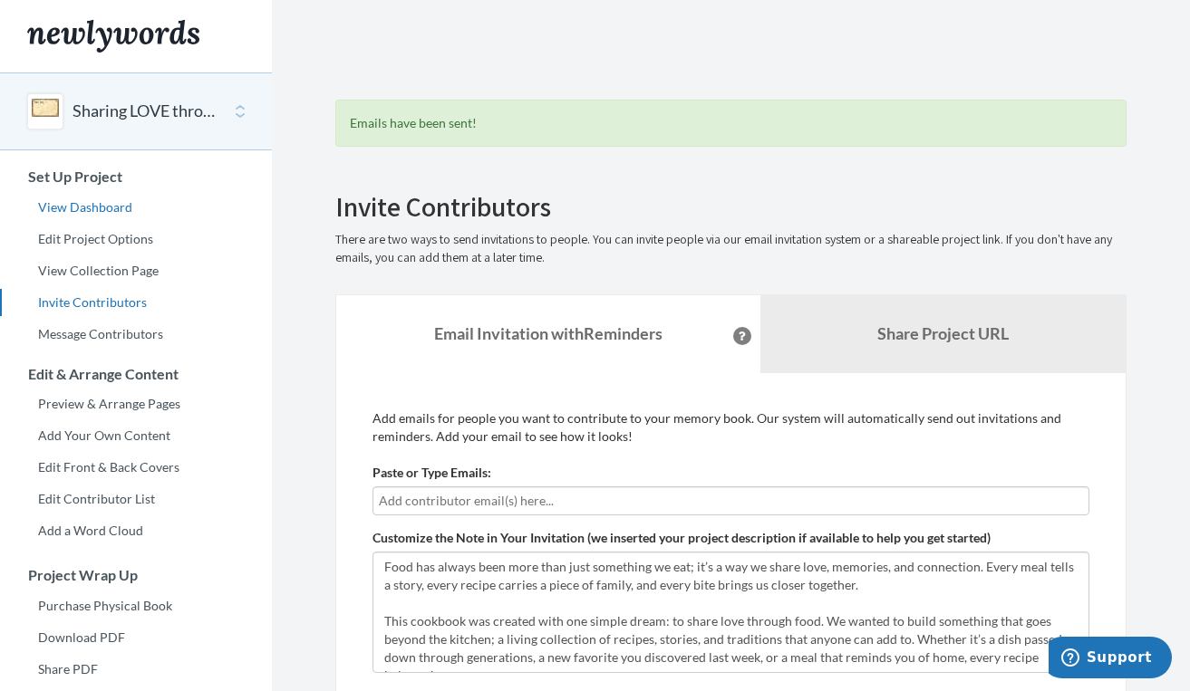  Describe the element at coordinates (431, 473) in the screenshot. I see `label: Paste or Type Emails:` at that location.